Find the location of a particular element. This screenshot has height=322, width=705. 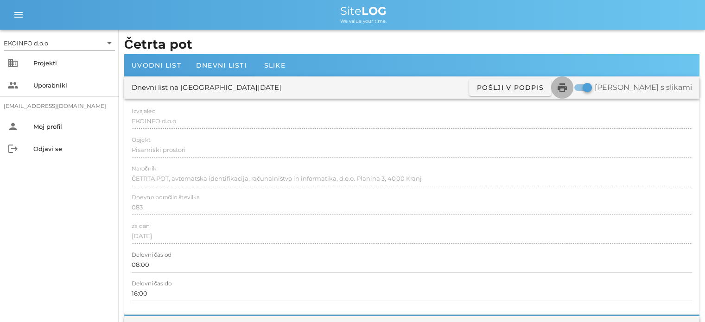

button: Pošlji v podpis is located at coordinates (510, 88).